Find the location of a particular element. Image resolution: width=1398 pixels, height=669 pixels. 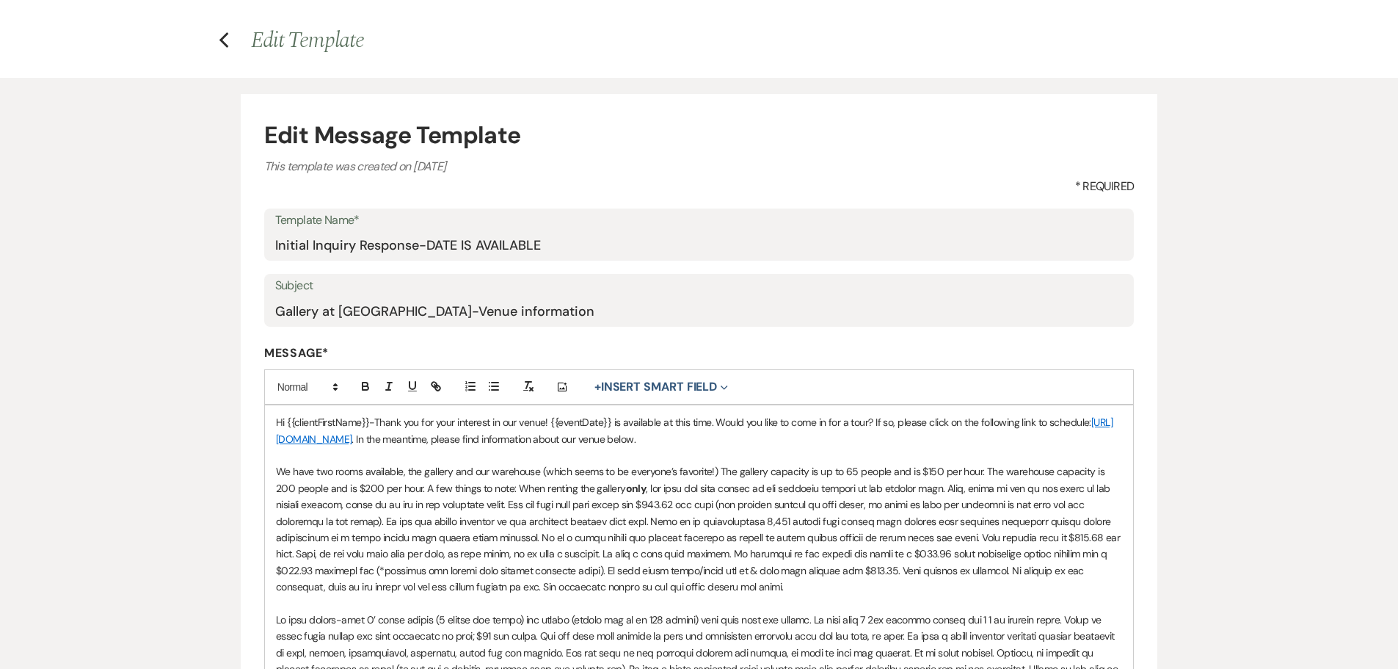

p: We have two rooms available, the gallery and our warehouse (which seems to be everyone’s favorite... is located at coordinates (699, 528).